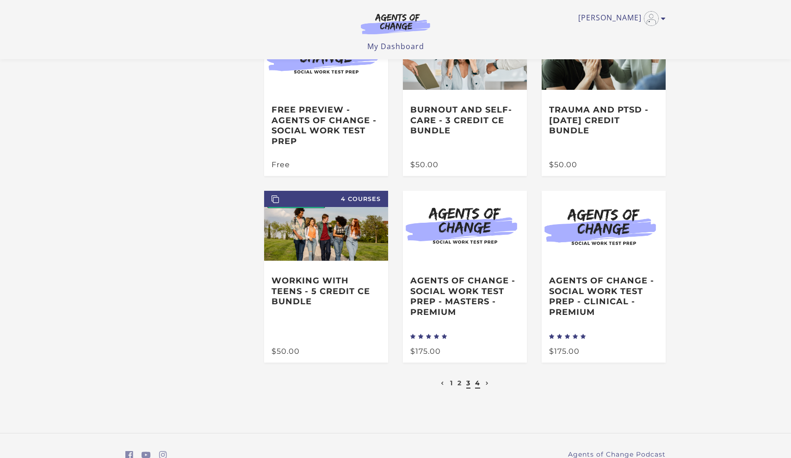 This screenshot has width=791, height=458. Describe the element at coordinates (396, 24) in the screenshot. I see `img: Agents of Change Logo` at that location.